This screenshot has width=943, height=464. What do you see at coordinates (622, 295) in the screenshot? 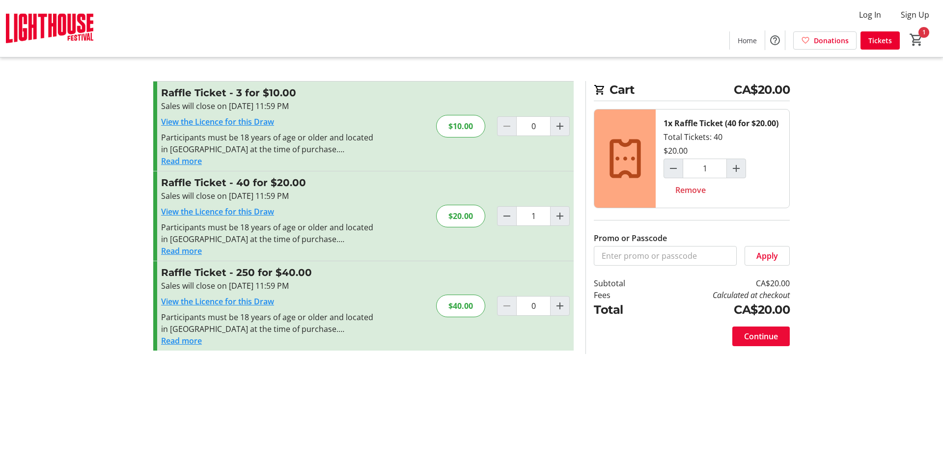
I see `td: Fees` at bounding box center [622, 295].